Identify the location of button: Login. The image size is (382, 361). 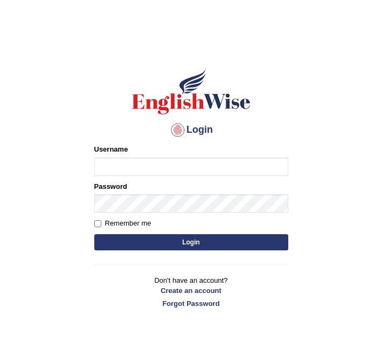
(191, 242).